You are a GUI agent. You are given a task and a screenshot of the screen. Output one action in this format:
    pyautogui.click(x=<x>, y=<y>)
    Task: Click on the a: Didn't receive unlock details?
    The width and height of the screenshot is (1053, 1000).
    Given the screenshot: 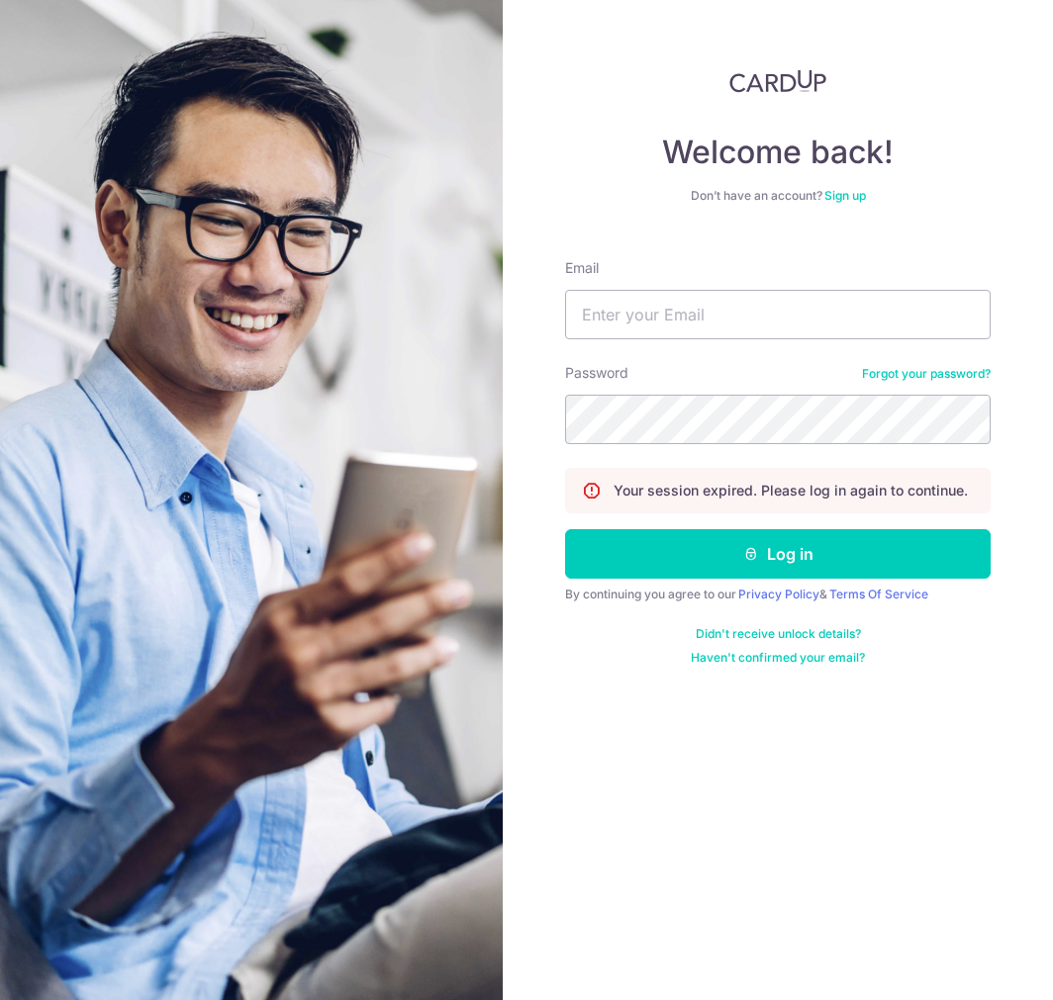 What is the action you would take?
    pyautogui.click(x=778, y=634)
    